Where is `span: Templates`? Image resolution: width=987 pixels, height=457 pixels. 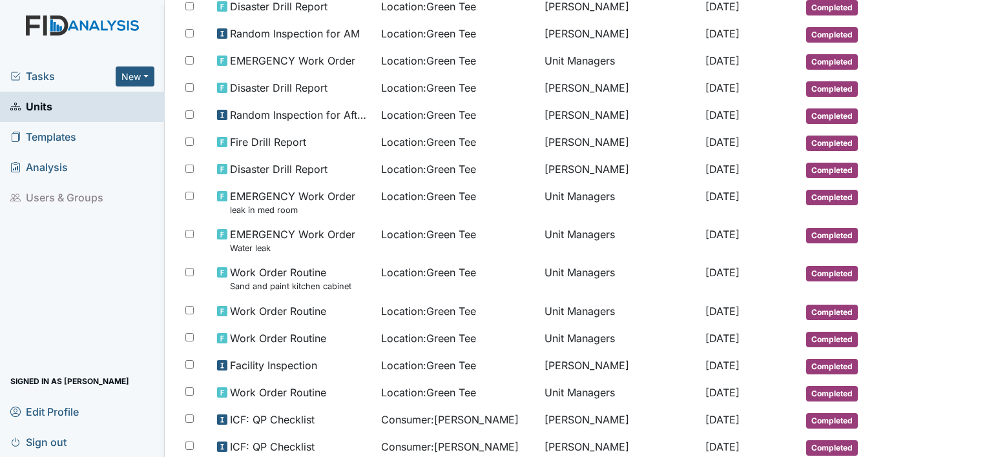 span: Templates is located at coordinates (43, 137).